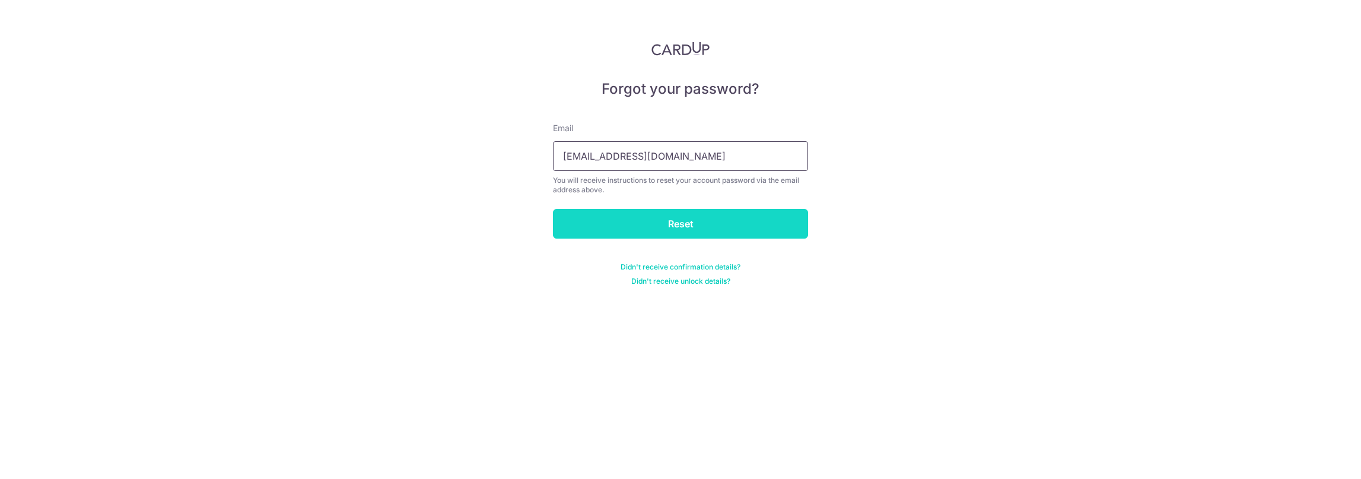 The height and width of the screenshot is (479, 1361). Describe the element at coordinates (680, 185) in the screenshot. I see `div: You will receive instructions to reset your account password via the email address above.` at that location.